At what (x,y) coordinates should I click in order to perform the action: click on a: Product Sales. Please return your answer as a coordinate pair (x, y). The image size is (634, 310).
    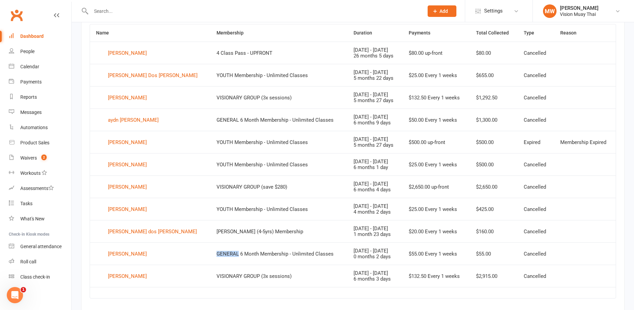
    Looking at the image, I should click on (40, 143).